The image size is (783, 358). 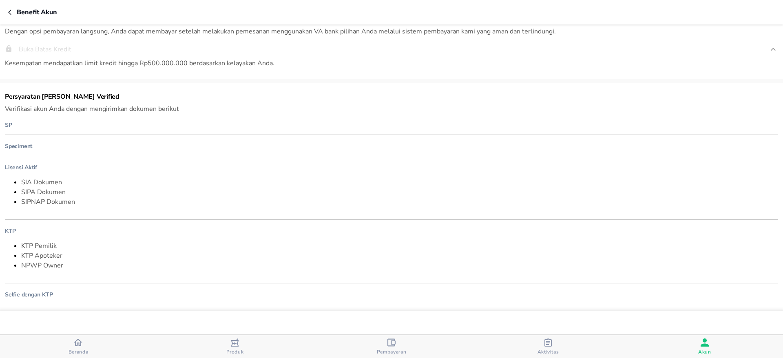 What do you see at coordinates (392, 121) in the screenshot?
I see `p: SP` at bounding box center [392, 121].